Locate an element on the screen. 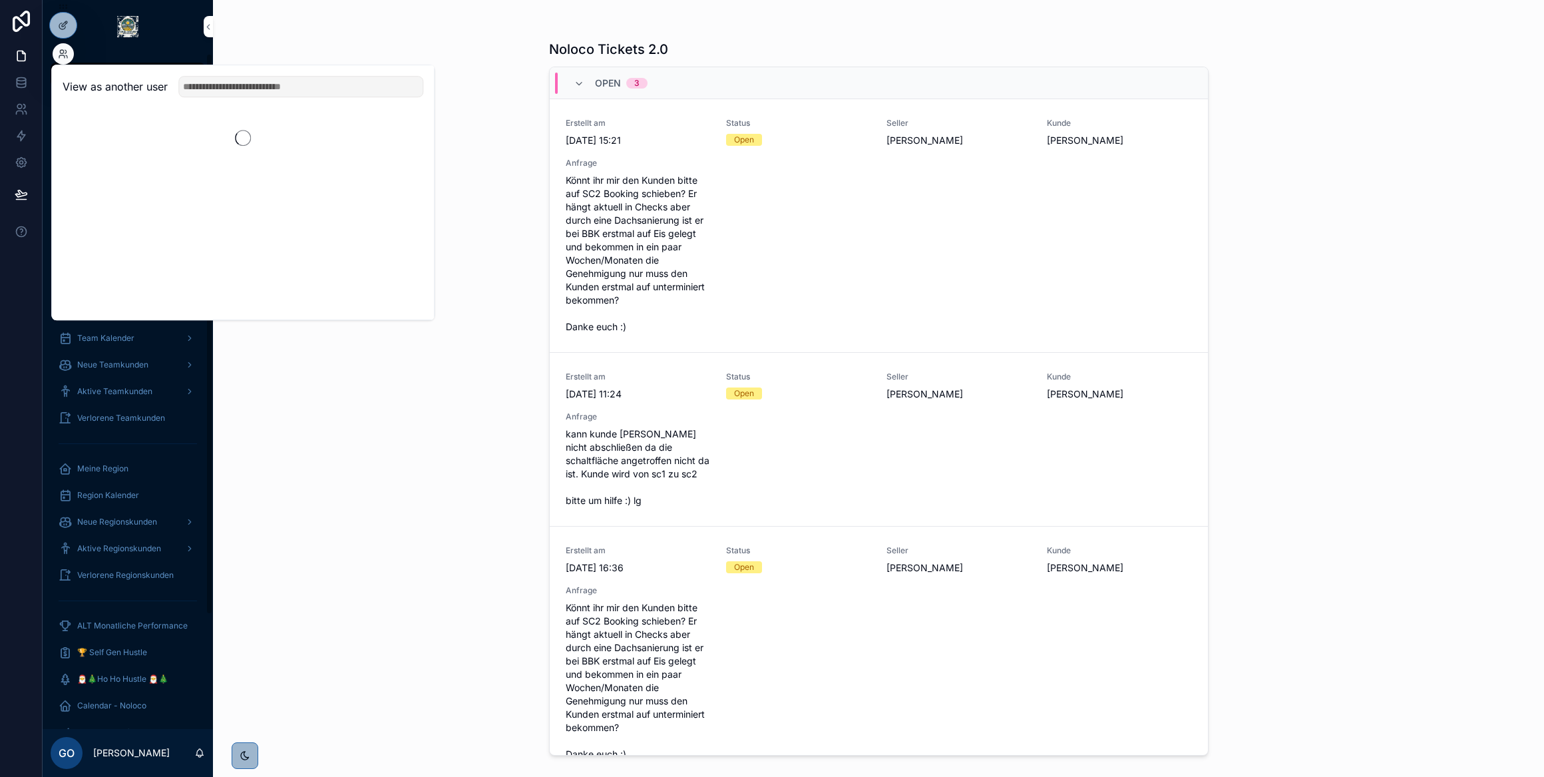  span: ALT Monatliche Performance is located at coordinates (132, 626).